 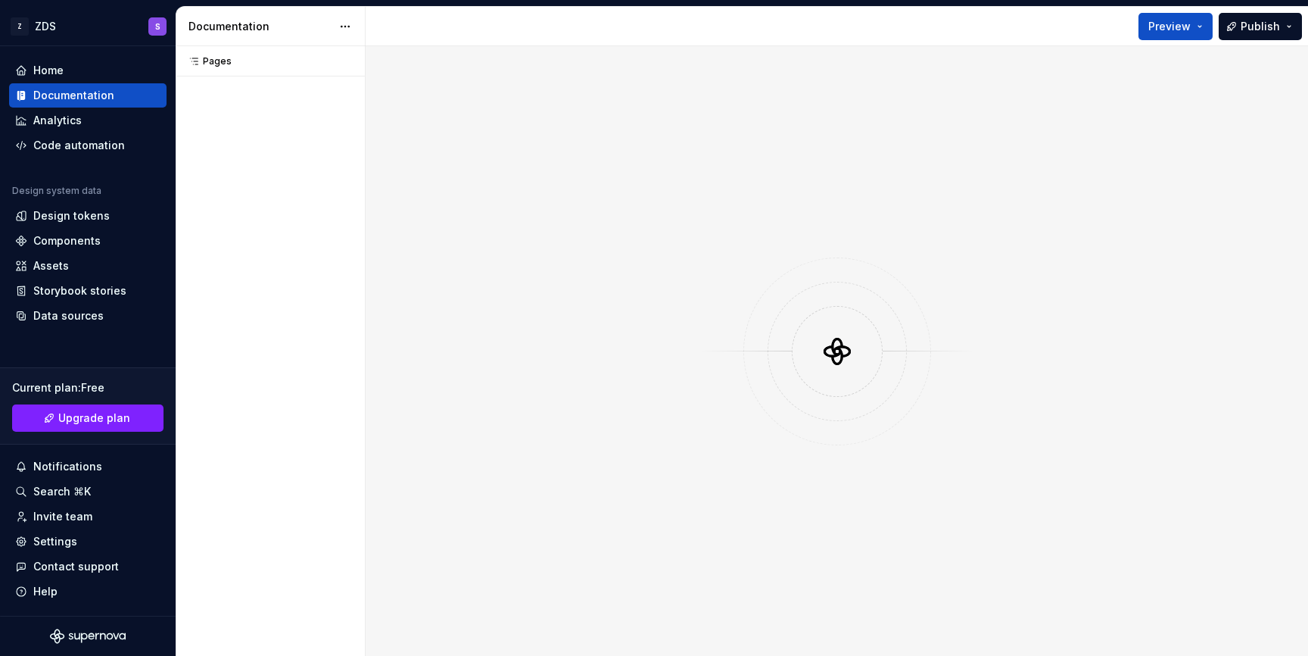 I want to click on button: Publish, so click(x=1261, y=27).